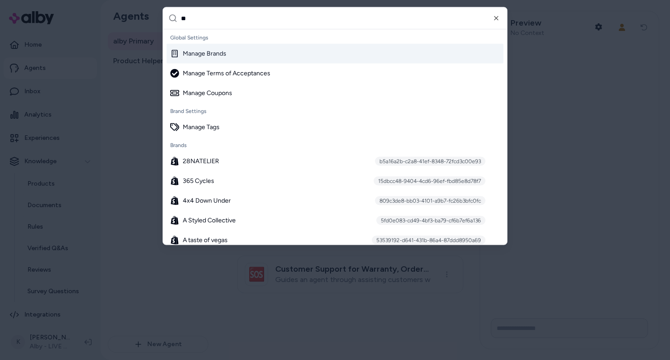 The width and height of the screenshot is (670, 360). What do you see at coordinates (198, 181) in the screenshot?
I see `span: 365 Cycles` at bounding box center [198, 181].